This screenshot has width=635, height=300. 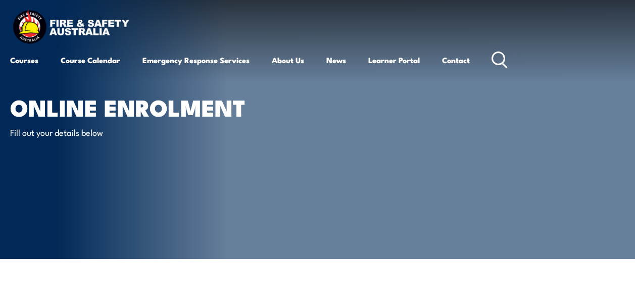 What do you see at coordinates (456, 60) in the screenshot?
I see `a: Contact` at bounding box center [456, 60].